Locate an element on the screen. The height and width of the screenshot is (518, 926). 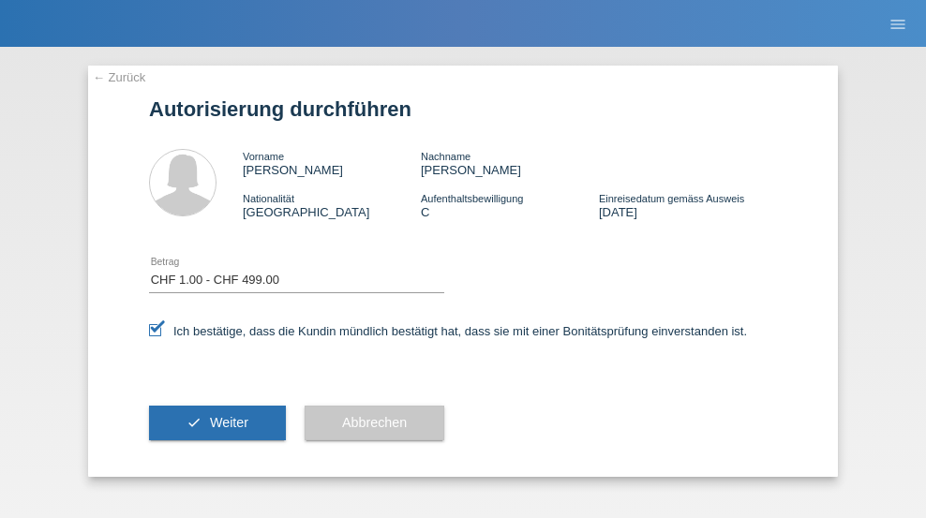
span: Einreisedatum gemäss Ausweis is located at coordinates (671, 199).